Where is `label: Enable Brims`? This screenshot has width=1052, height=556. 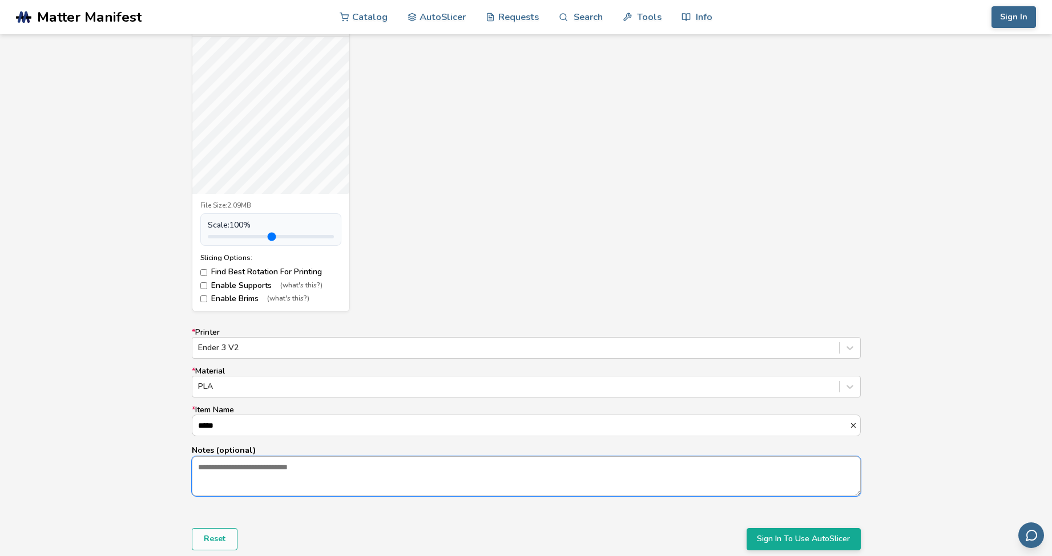 label: Enable Brims is located at coordinates (271, 299).